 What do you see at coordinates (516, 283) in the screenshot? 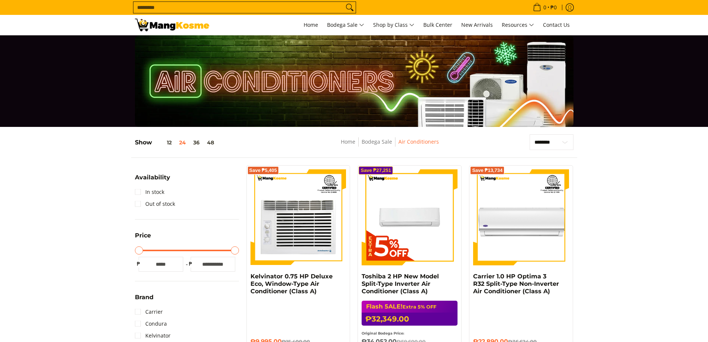
I see `a: Carrier 1.0 HP Optima 3 R32 Split-Type Non-Inverter Air Conditioner (Class A)` at bounding box center [516, 283].